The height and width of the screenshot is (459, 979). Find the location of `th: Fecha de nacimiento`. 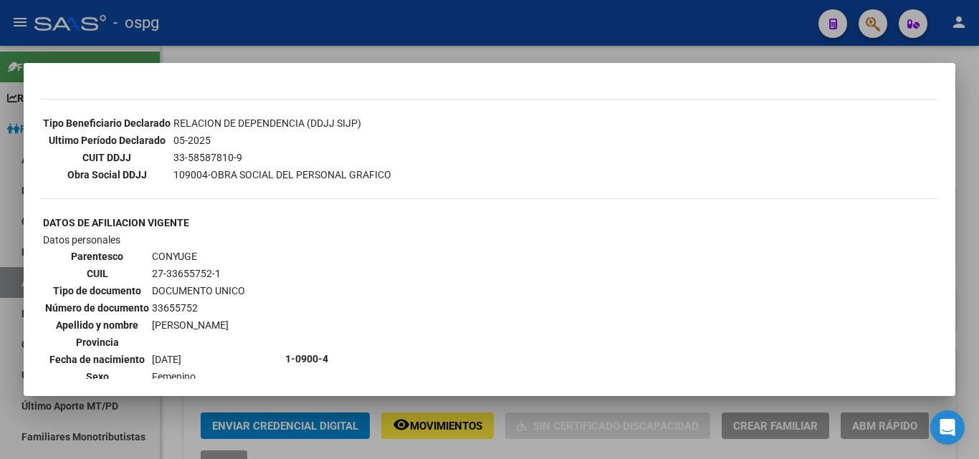

th: Fecha de nacimiento is located at coordinates (97, 360).